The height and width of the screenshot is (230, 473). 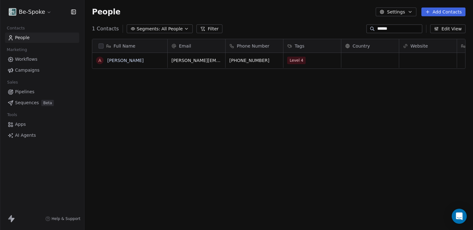 What do you see at coordinates (42, 38) in the screenshot?
I see `a: People` at bounding box center [42, 38].